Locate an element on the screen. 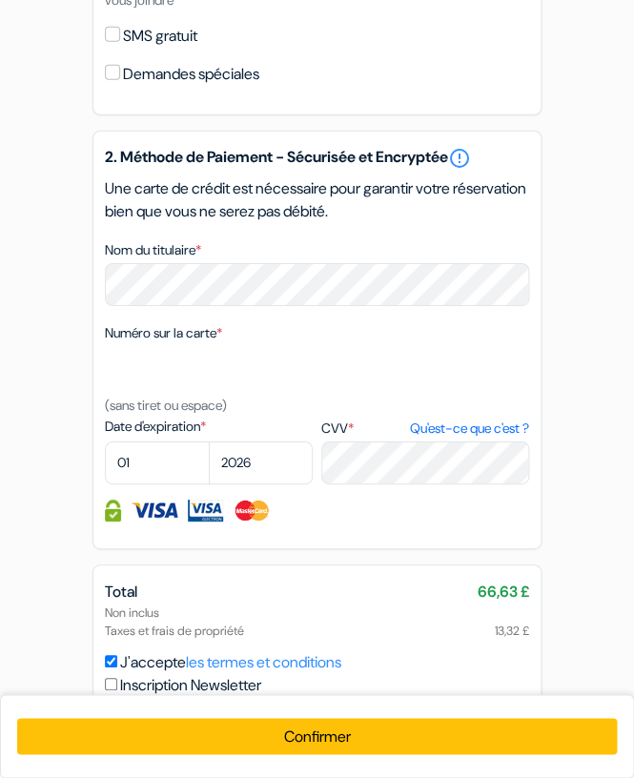 This screenshot has width=634, height=778. img: Information de carte de crédit entièrement encryptée et sécurisée is located at coordinates (112, 510).